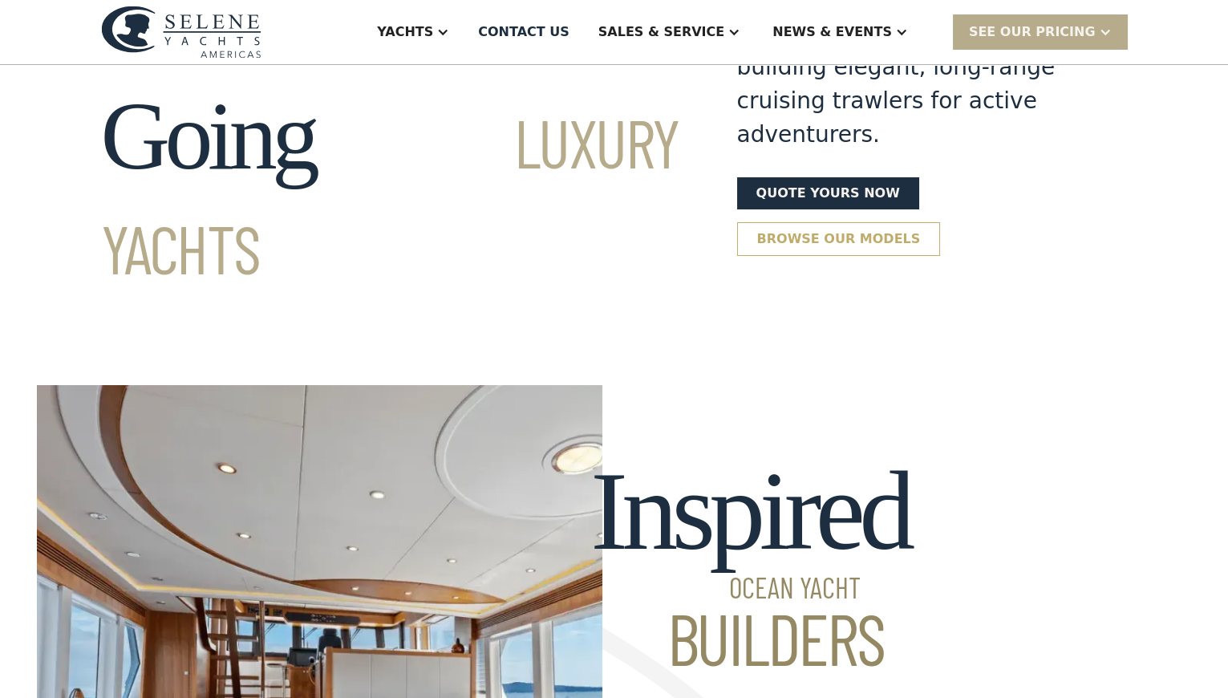 This screenshot has width=1228, height=698. What do you see at coordinates (749, 637) in the screenshot?
I see `span: Builders` at bounding box center [749, 637].